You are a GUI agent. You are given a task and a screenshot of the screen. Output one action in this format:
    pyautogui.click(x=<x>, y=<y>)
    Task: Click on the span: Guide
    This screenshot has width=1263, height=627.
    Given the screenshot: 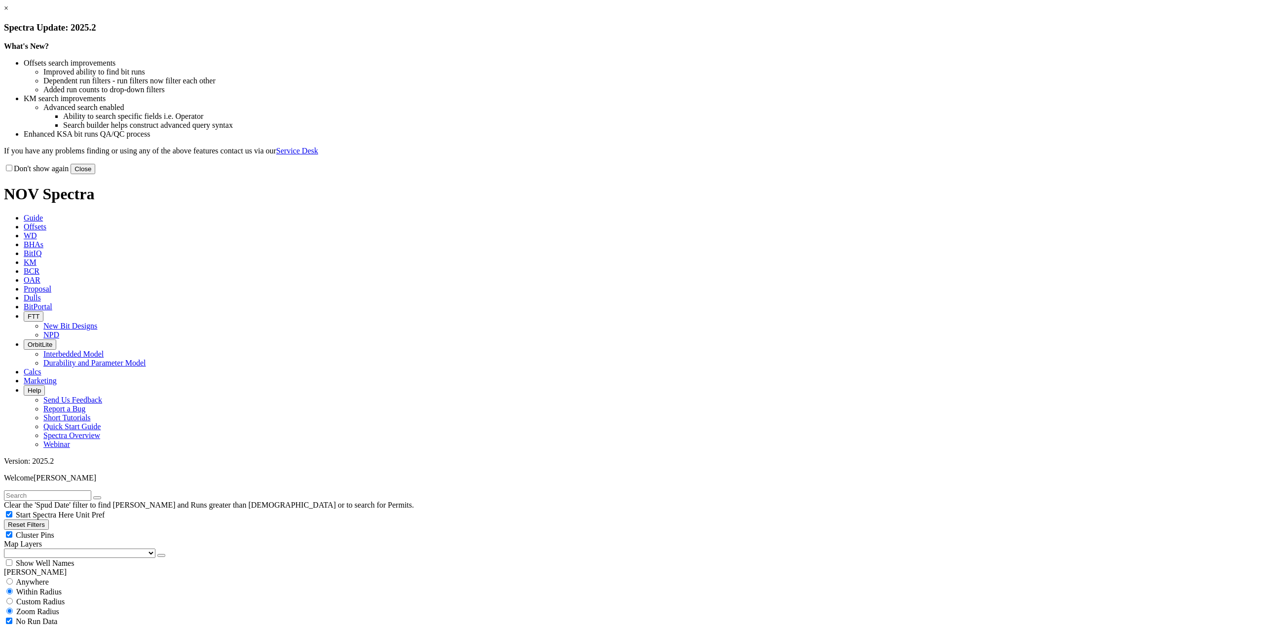 What is the action you would take?
    pyautogui.click(x=33, y=218)
    